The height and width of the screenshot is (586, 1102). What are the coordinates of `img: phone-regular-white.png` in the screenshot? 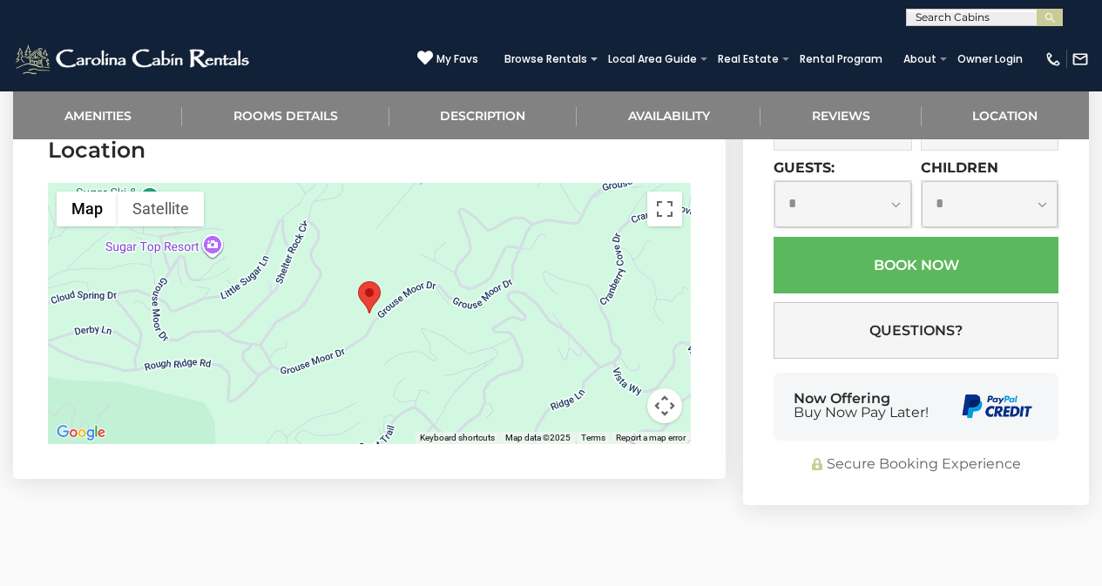 It's located at (1053, 59).